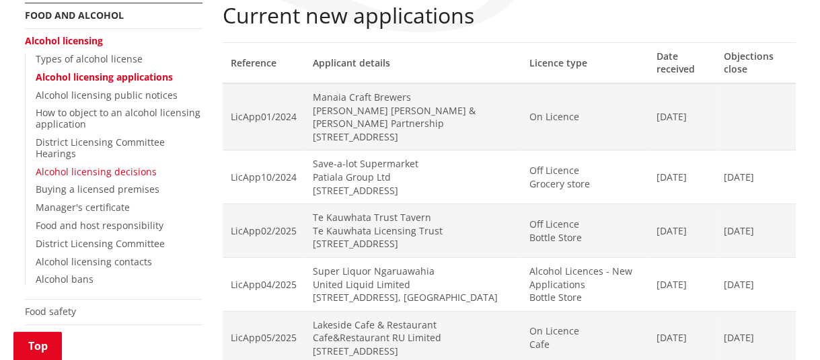 This screenshot has height=360, width=820. I want to click on td: Alcohol Licences - New Applications Bottle Store, so click(584, 284).